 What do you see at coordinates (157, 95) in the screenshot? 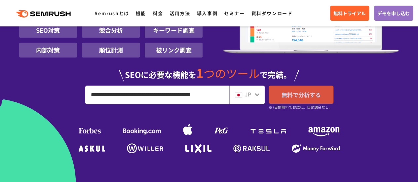
I see `input: URL、キーワードを入力してください` at bounding box center [157, 95].